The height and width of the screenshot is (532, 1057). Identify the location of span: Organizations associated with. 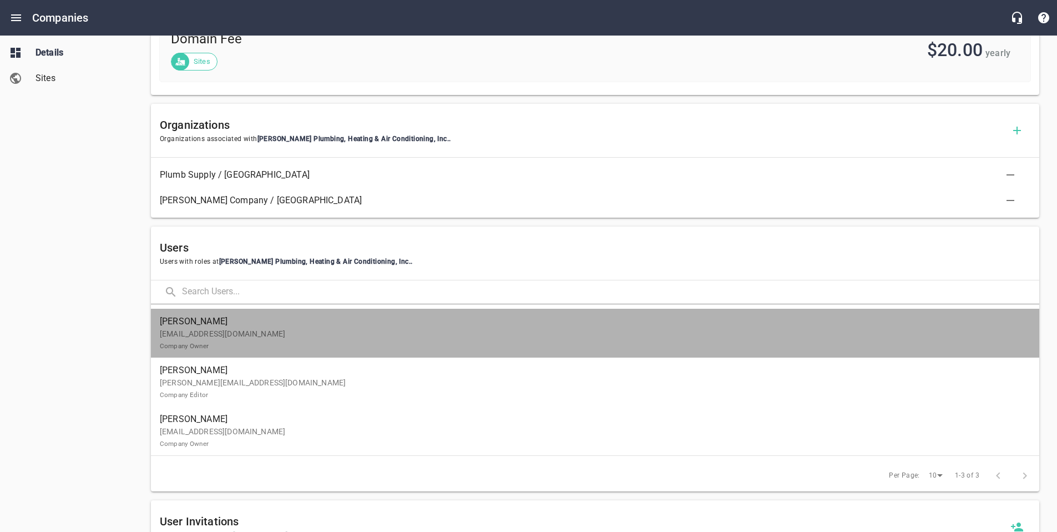
(582, 139).